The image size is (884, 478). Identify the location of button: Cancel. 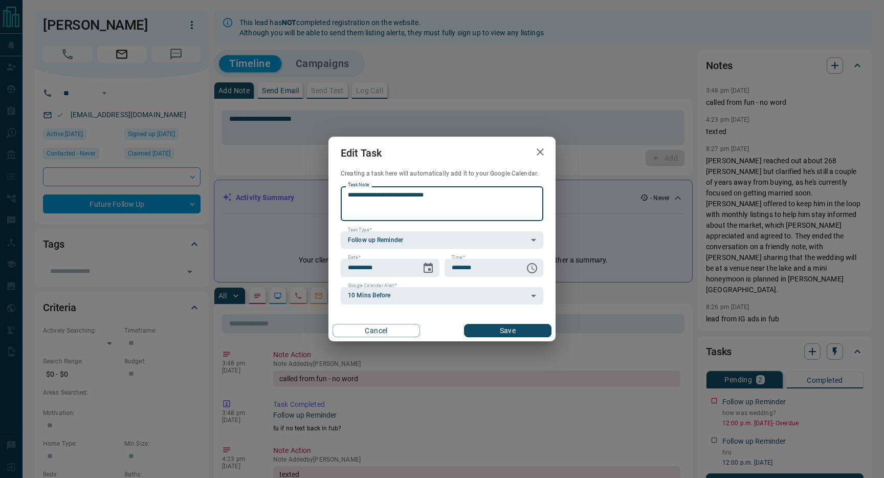
(376, 331).